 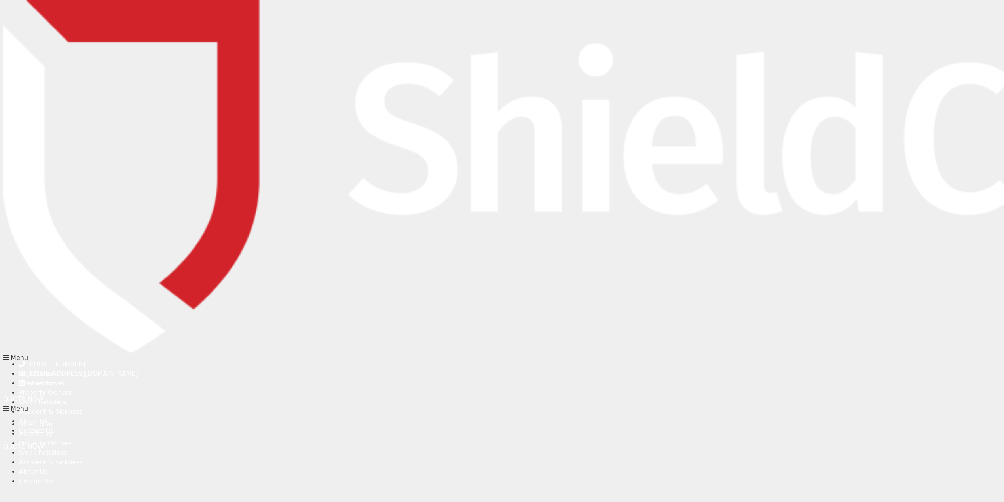 What do you see at coordinates (19, 408) in the screenshot?
I see `span: Menu` at bounding box center [19, 408].